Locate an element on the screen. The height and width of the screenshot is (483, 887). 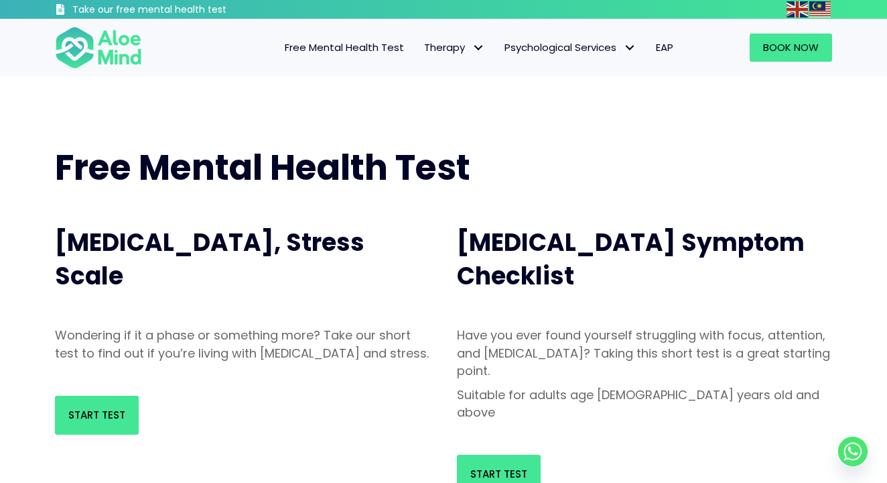
img: Aloe mind Logo is located at coordinates (99, 48).